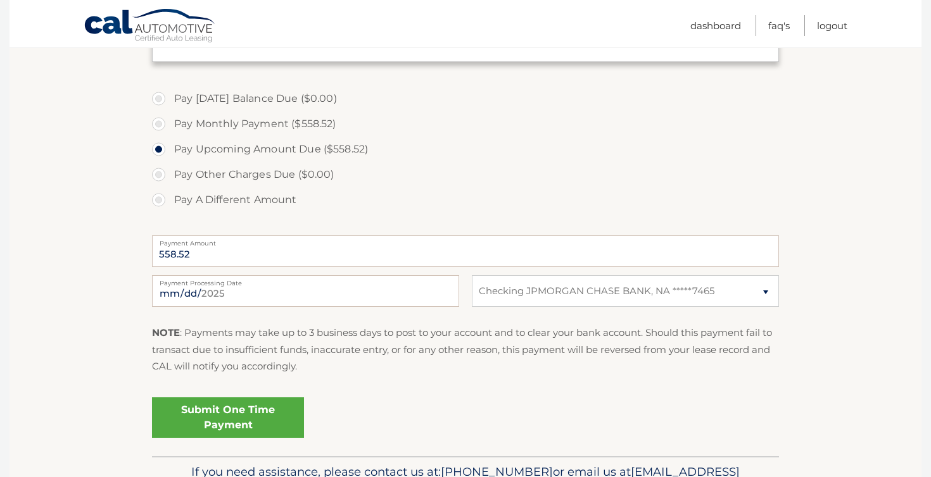  I want to click on input: Payment Amount, so click(465, 251).